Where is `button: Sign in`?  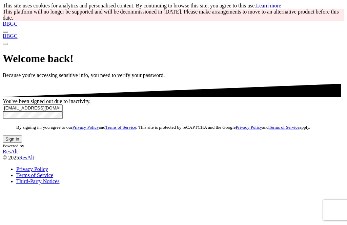 button: Sign in is located at coordinates (12, 139).